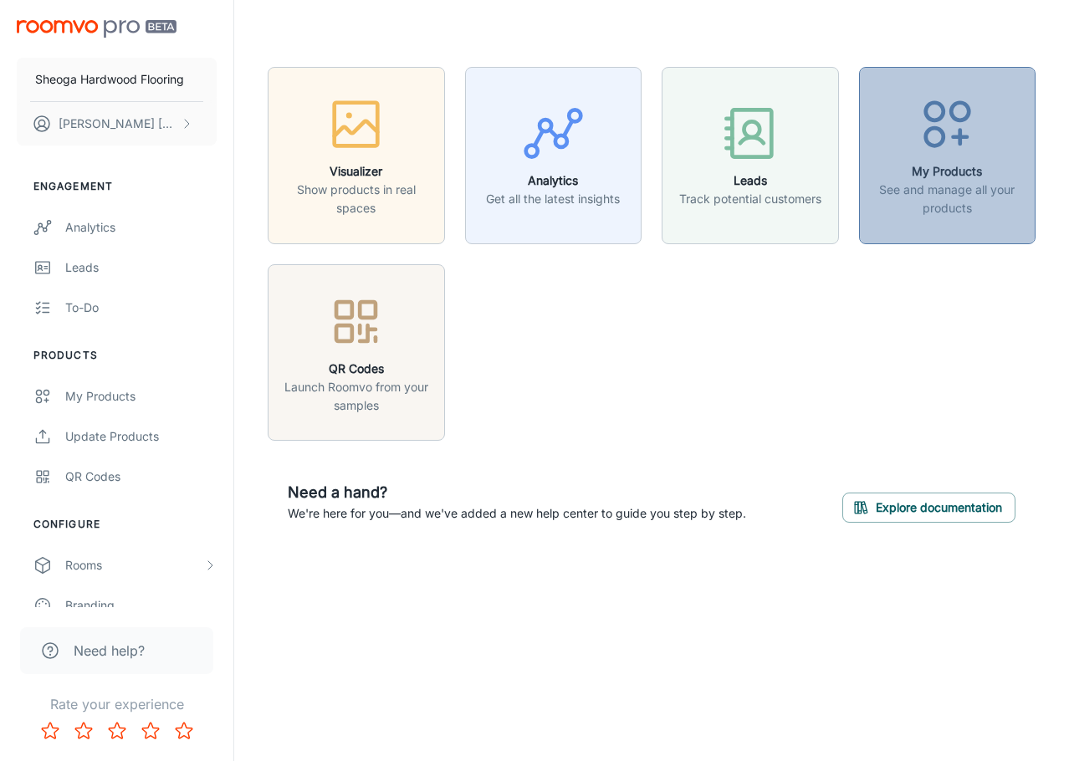  I want to click on h6: QR Codes, so click(356, 369).